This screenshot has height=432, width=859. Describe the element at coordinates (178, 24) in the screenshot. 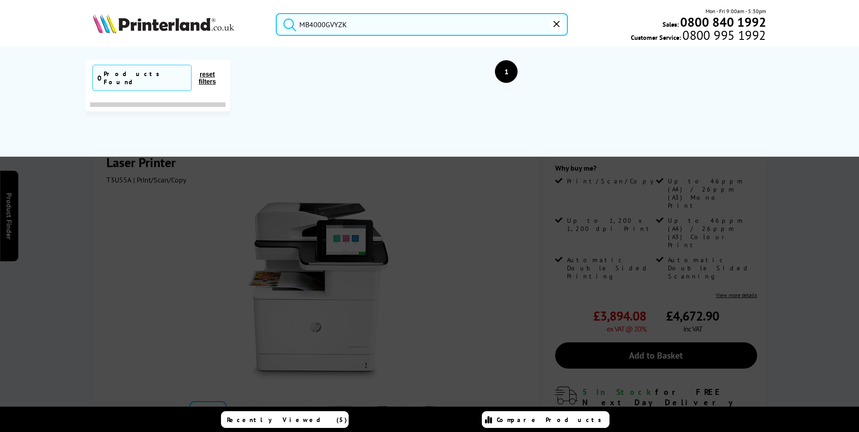

I see `a: Printerland Logo` at that location.